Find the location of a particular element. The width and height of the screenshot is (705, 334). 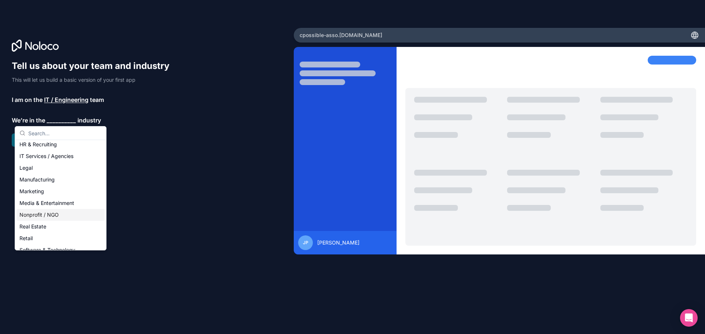

span: team is located at coordinates (97, 100).